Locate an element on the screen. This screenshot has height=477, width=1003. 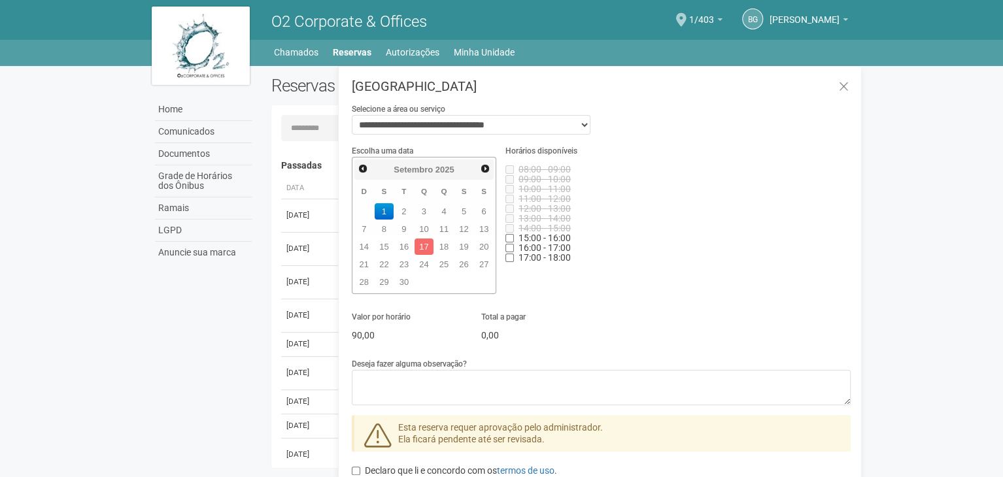
a: 28 is located at coordinates (364, 282).